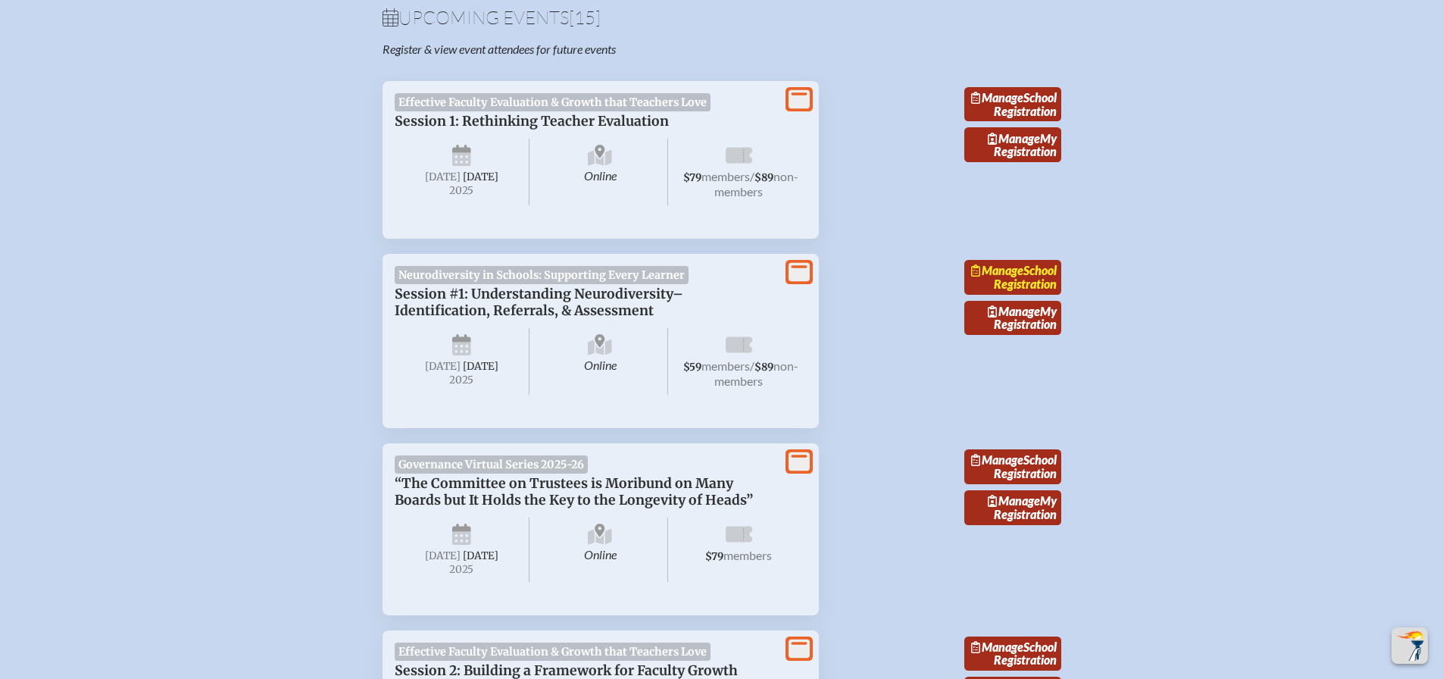 The height and width of the screenshot is (679, 1443). What do you see at coordinates (1410, 645) in the screenshot?
I see `img: To the top` at bounding box center [1410, 645].